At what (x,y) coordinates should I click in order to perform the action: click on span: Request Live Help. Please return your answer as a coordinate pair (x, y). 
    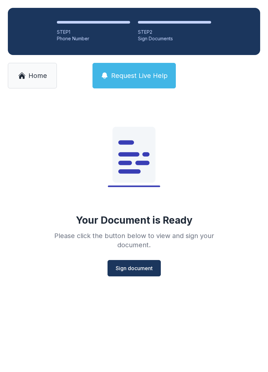
    Looking at the image, I should click on (139, 76).